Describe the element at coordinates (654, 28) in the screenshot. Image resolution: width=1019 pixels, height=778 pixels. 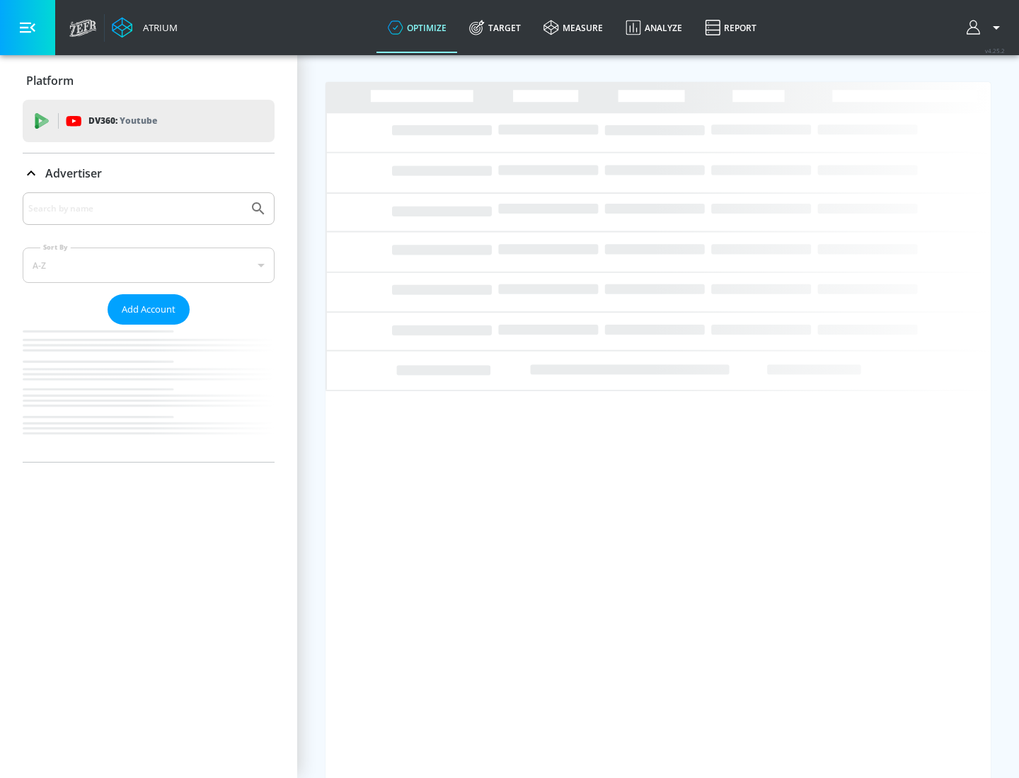
I see `a: Analyze` at that location.